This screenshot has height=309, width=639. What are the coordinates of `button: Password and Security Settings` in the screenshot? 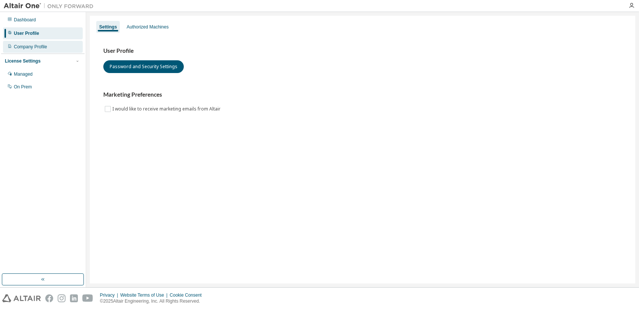 It's located at (143, 67).